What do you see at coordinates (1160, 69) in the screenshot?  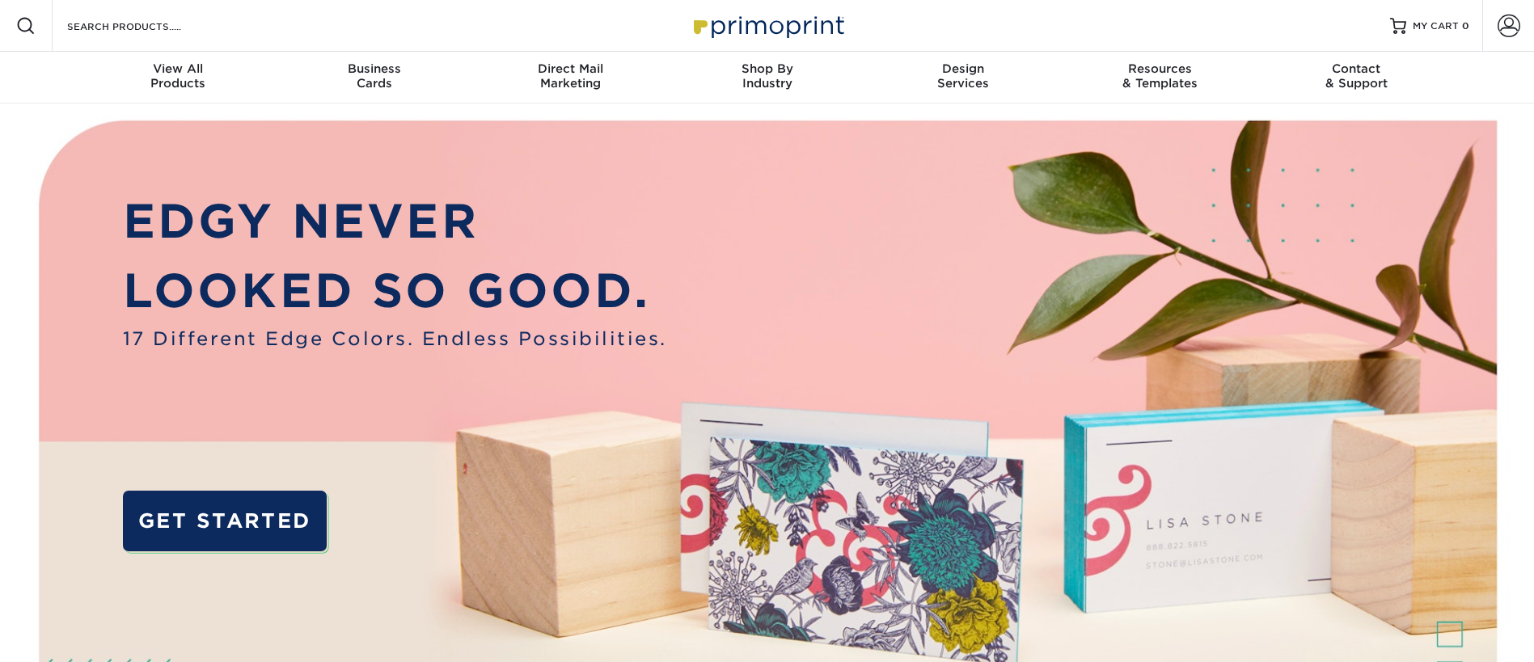 I see `span: Resources` at bounding box center [1160, 69].